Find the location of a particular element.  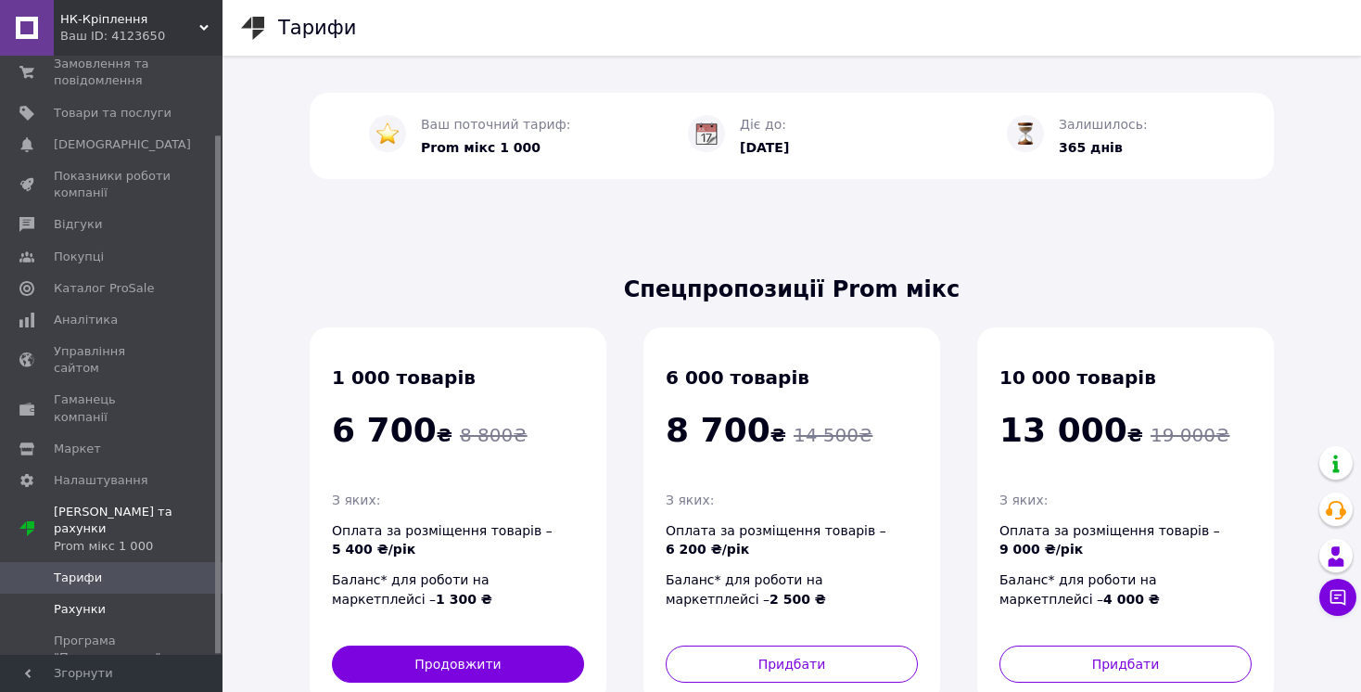

span: Показники роботи компанії is located at coordinates (112, 184).